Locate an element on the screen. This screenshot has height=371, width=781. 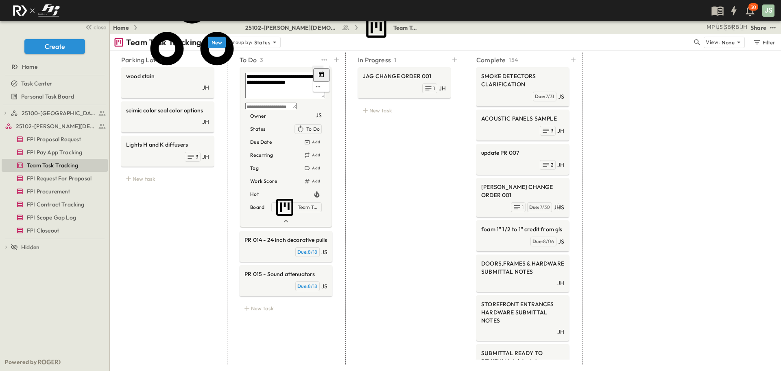
div: Share is located at coordinates (759, 28).